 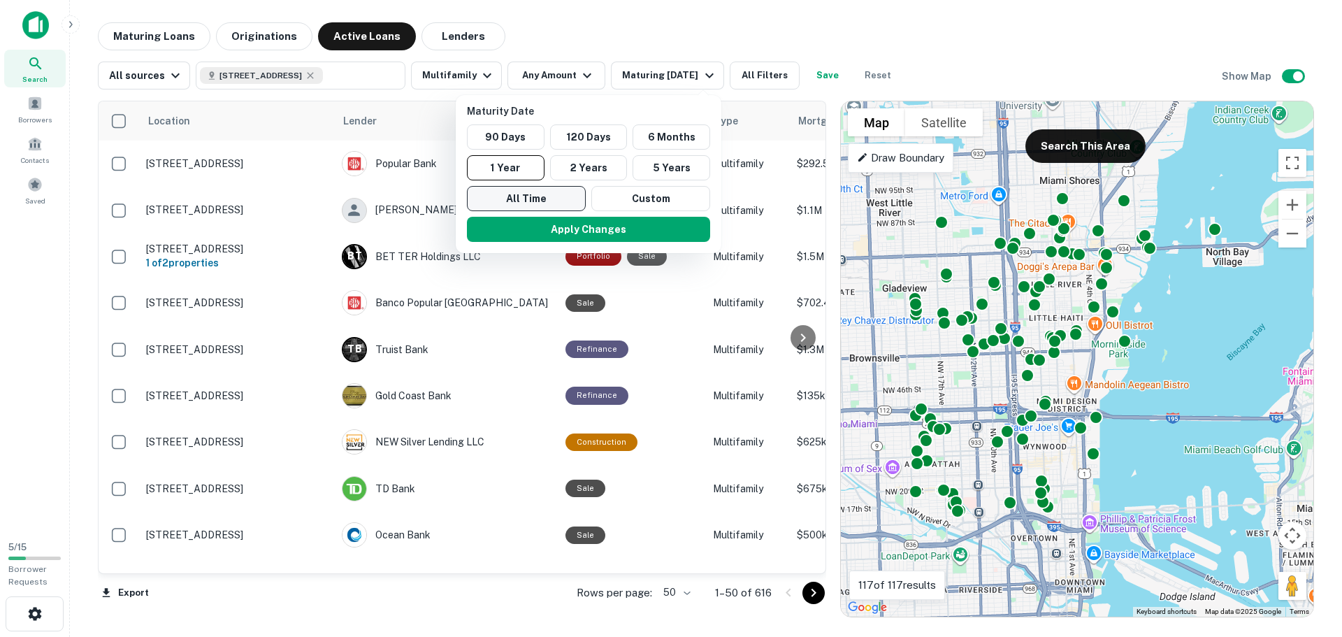 What do you see at coordinates (505, 137) in the screenshot?
I see `button: 90 Days` at bounding box center [505, 137].